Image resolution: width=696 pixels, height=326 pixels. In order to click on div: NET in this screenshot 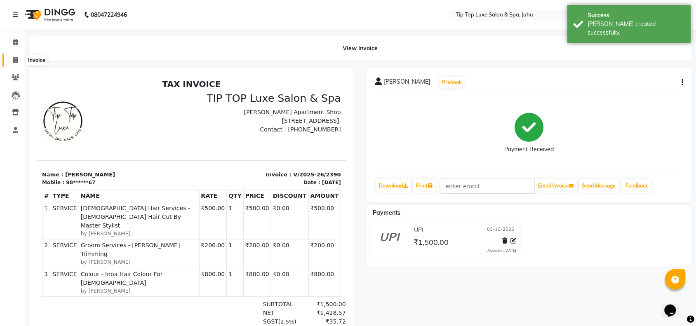, I will do `click(243, 237)`.